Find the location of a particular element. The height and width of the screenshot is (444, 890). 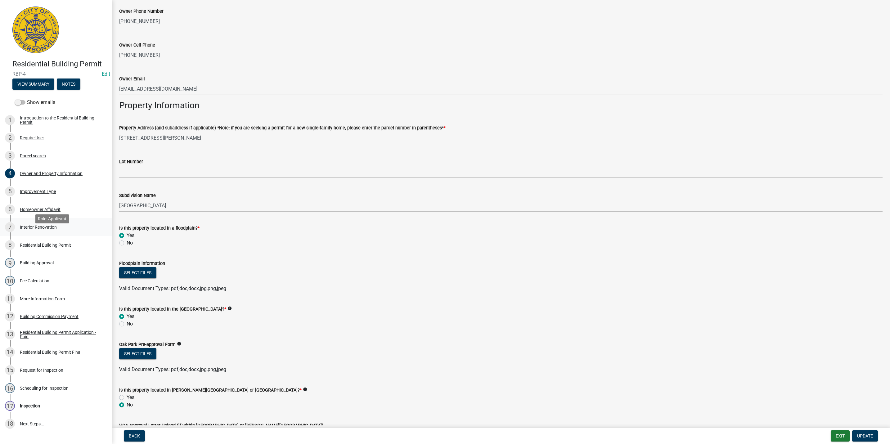

label: Subdivision Name is located at coordinates (137, 196).